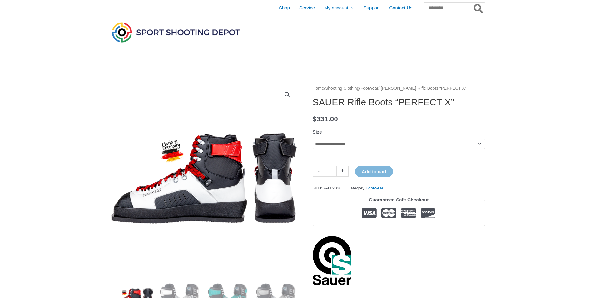 The width and height of the screenshot is (595, 298). What do you see at coordinates (317, 132) in the screenshot?
I see `label: Size` at bounding box center [317, 132].